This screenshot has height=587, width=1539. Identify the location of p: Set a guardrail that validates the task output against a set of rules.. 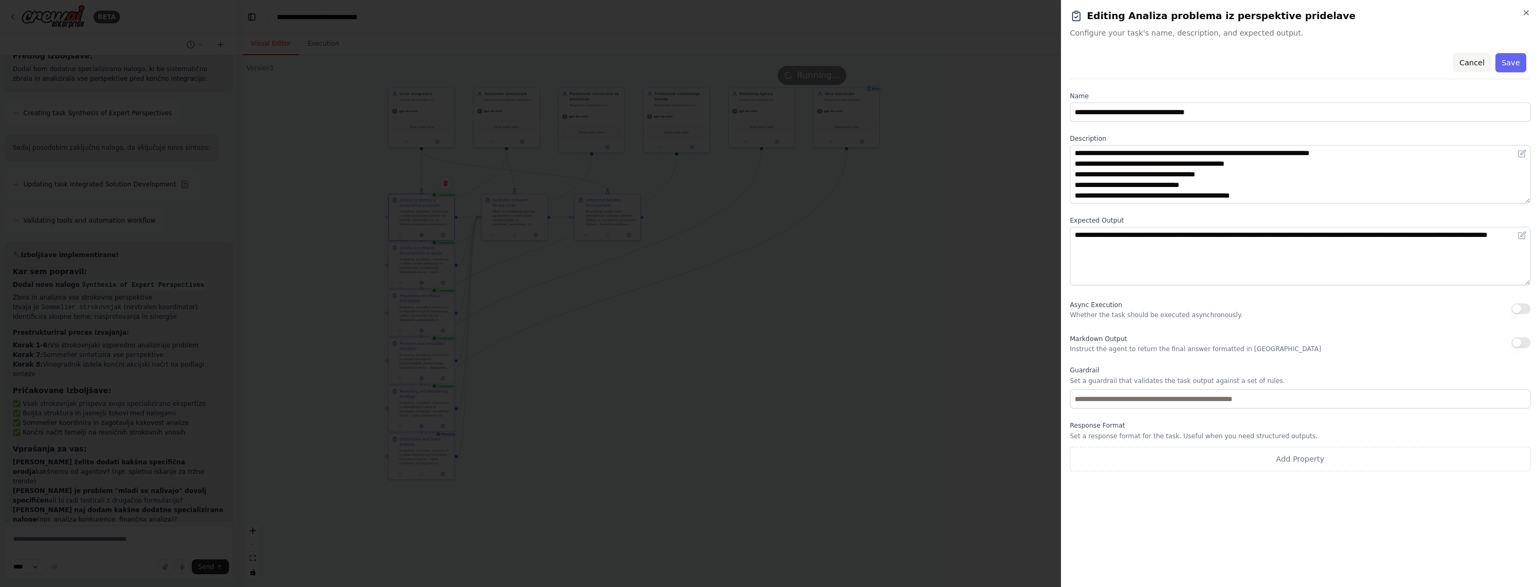
(1300, 381).